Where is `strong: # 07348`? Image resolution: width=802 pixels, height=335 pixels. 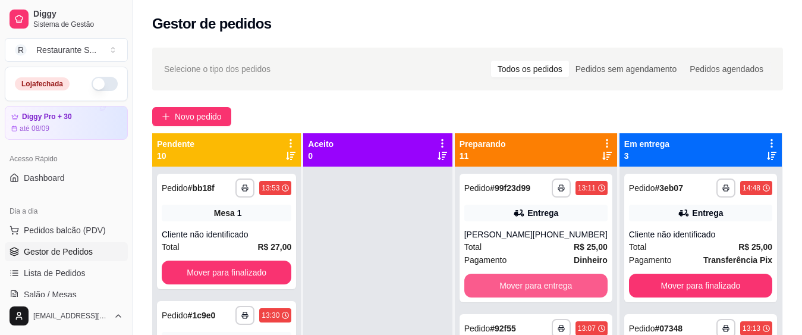
strong: # 07348 is located at coordinates (668, 328).